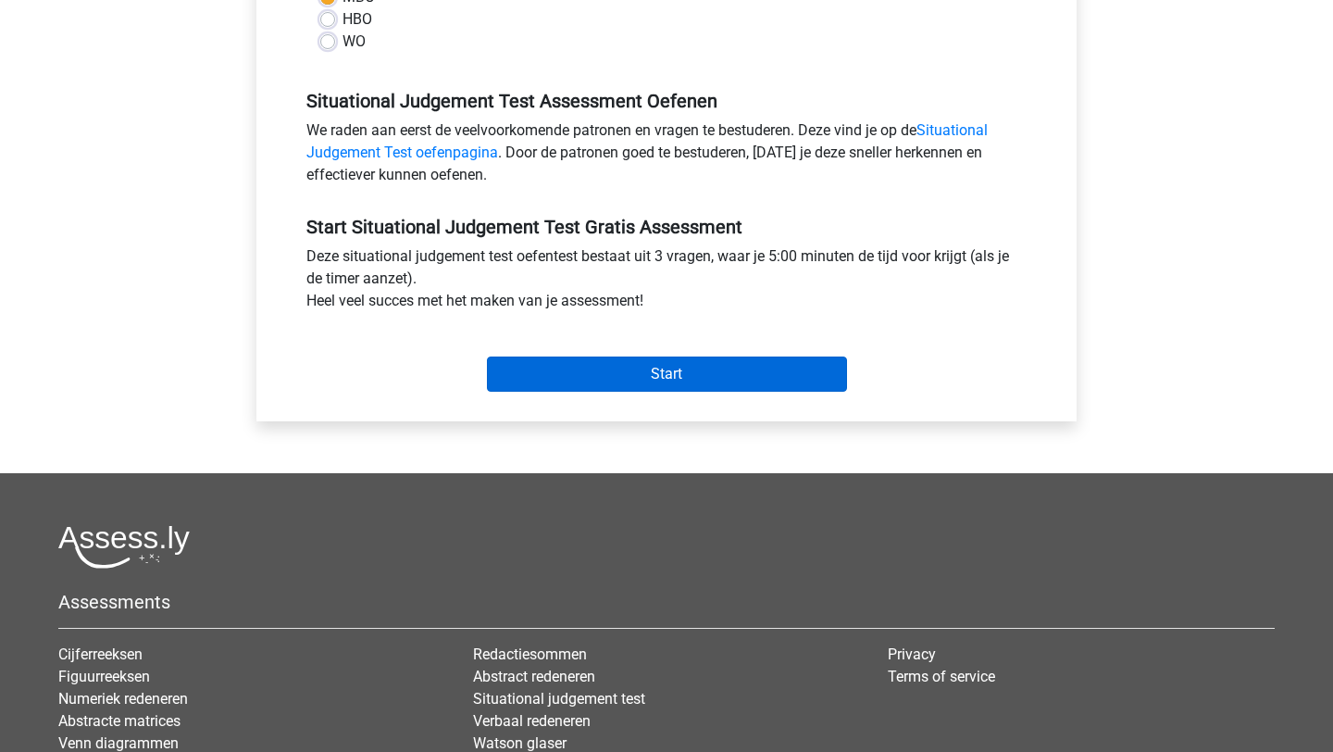  Describe the element at coordinates (100, 654) in the screenshot. I see `a: Cijferreeksen` at that location.